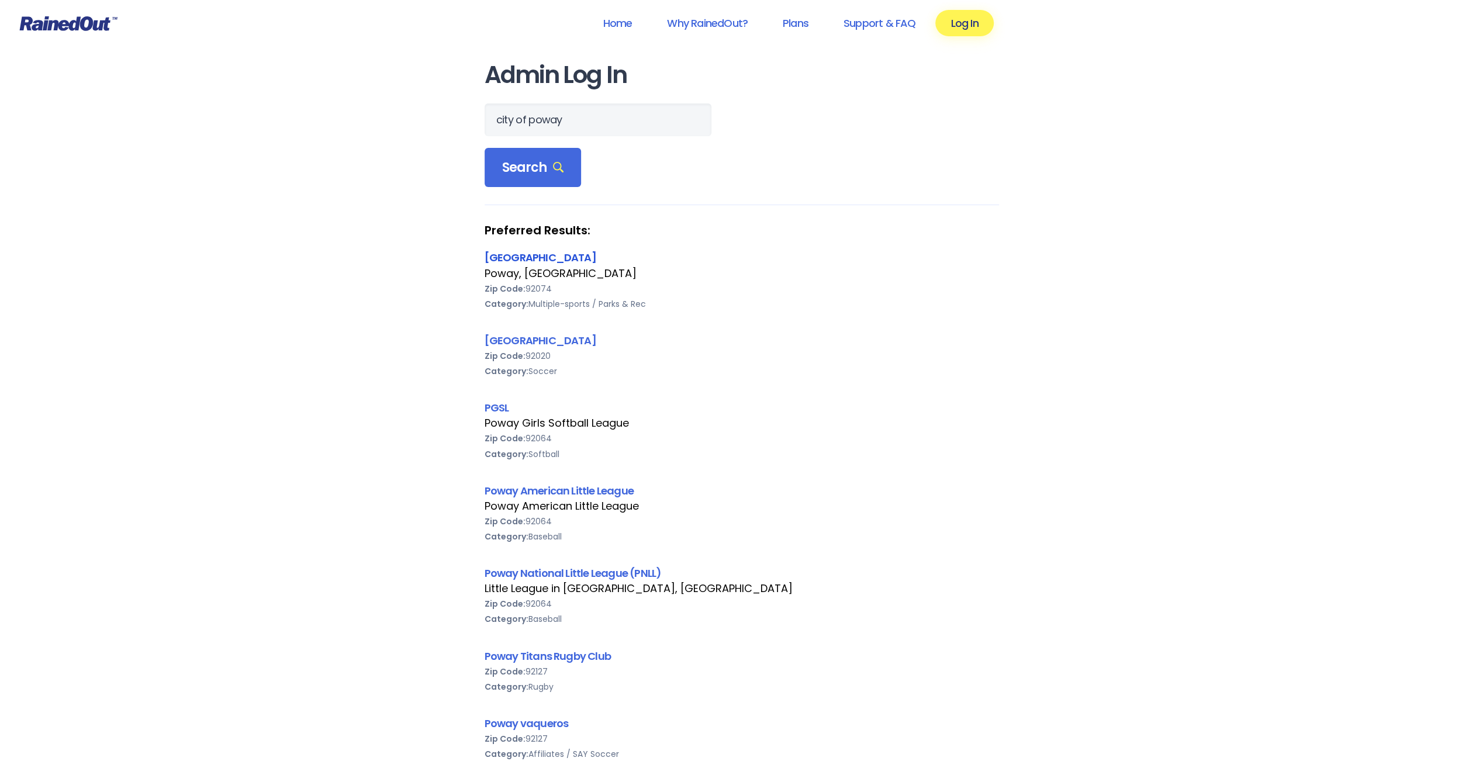 This screenshot has width=1483, height=768. I want to click on h1: Admin Log In, so click(742, 75).